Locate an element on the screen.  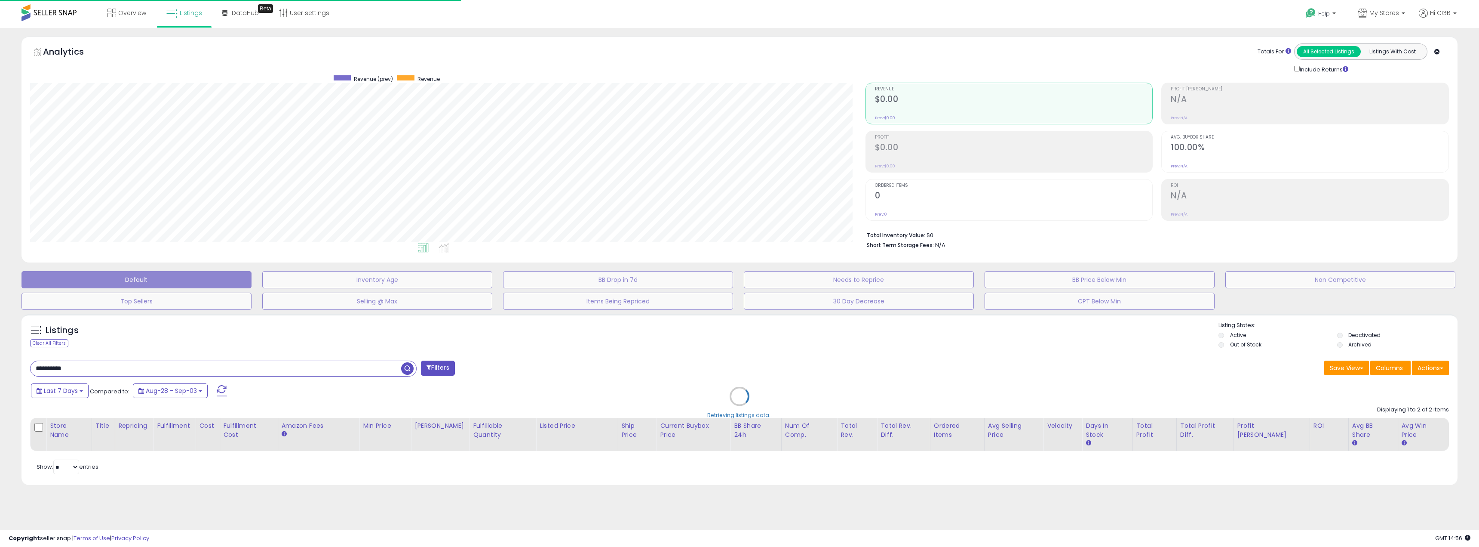
b: Total Inventory Value: is located at coordinates (896, 235).